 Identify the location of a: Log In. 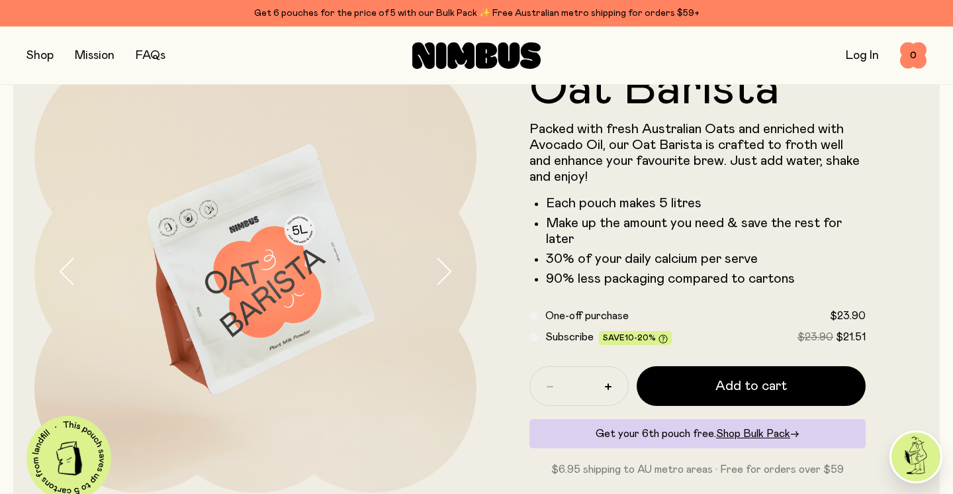
(863, 56).